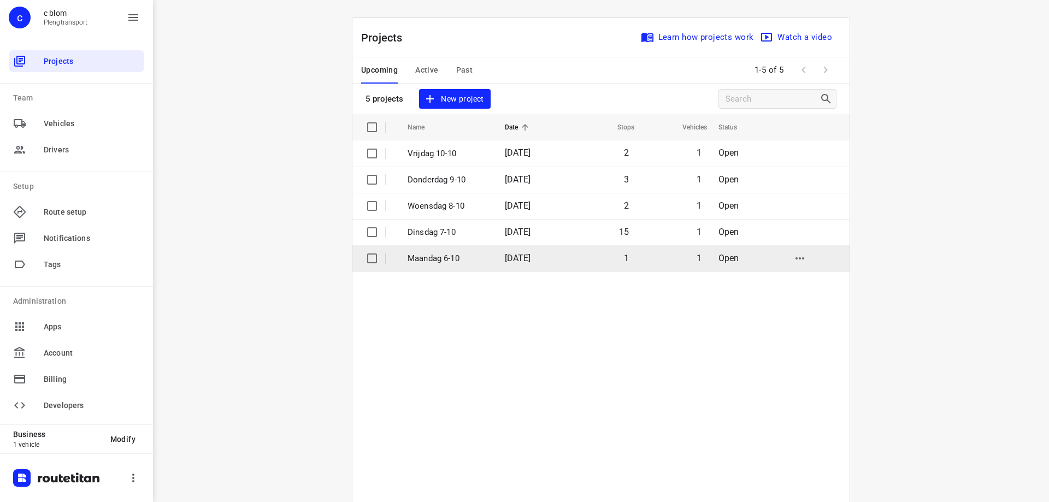  What do you see at coordinates (92, 212) in the screenshot?
I see `span: Route setup` at bounding box center [92, 212].